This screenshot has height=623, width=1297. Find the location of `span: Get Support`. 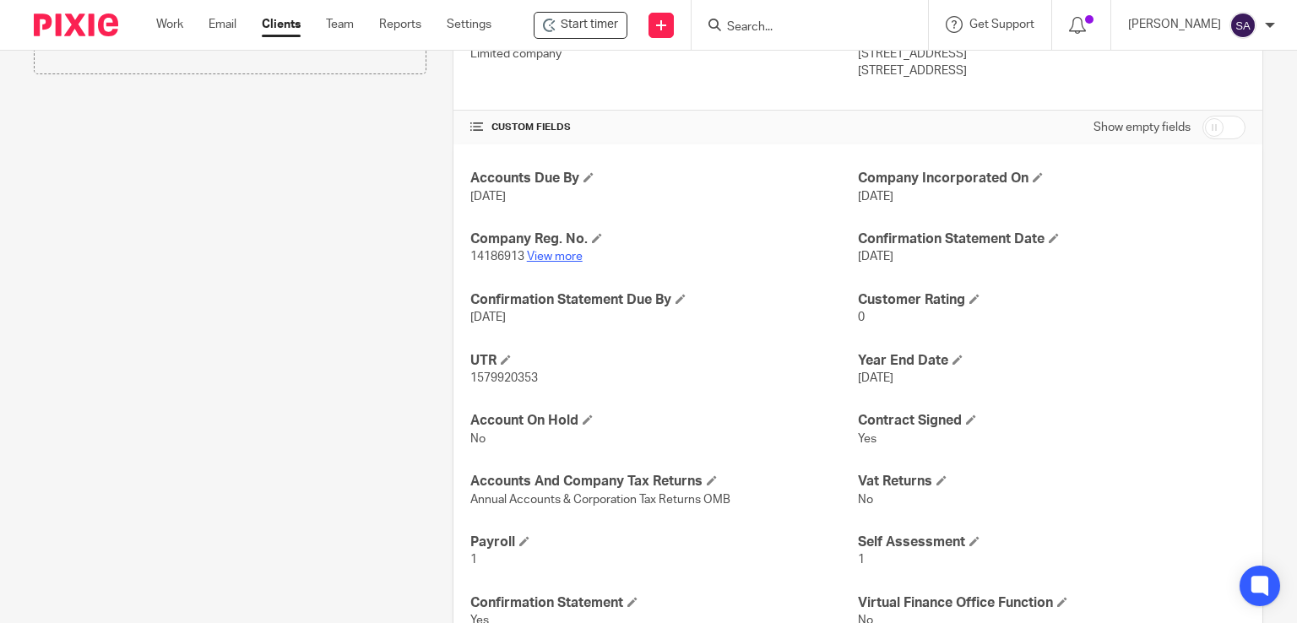

span: Get Support is located at coordinates (1002, 24).